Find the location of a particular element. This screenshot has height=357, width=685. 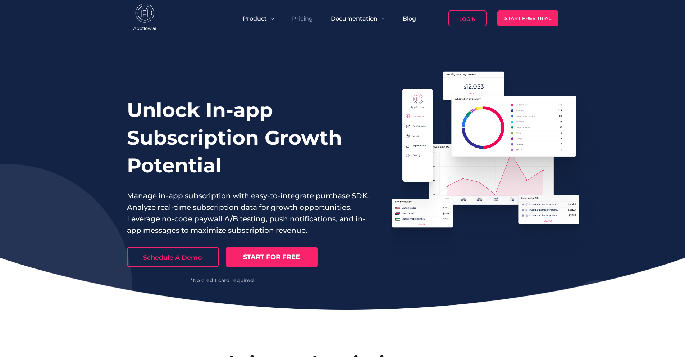

a: Schedule A Demo is located at coordinates (173, 257).